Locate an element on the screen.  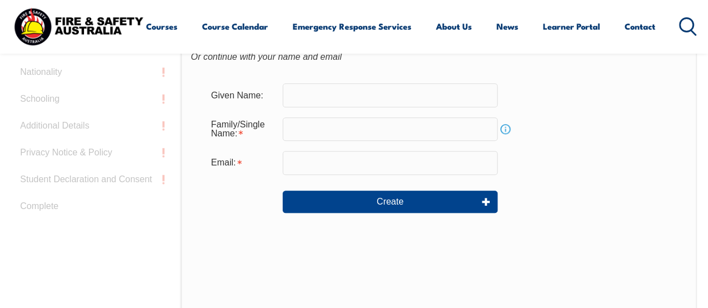
div: Or continue with your name and email is located at coordinates (439, 57).